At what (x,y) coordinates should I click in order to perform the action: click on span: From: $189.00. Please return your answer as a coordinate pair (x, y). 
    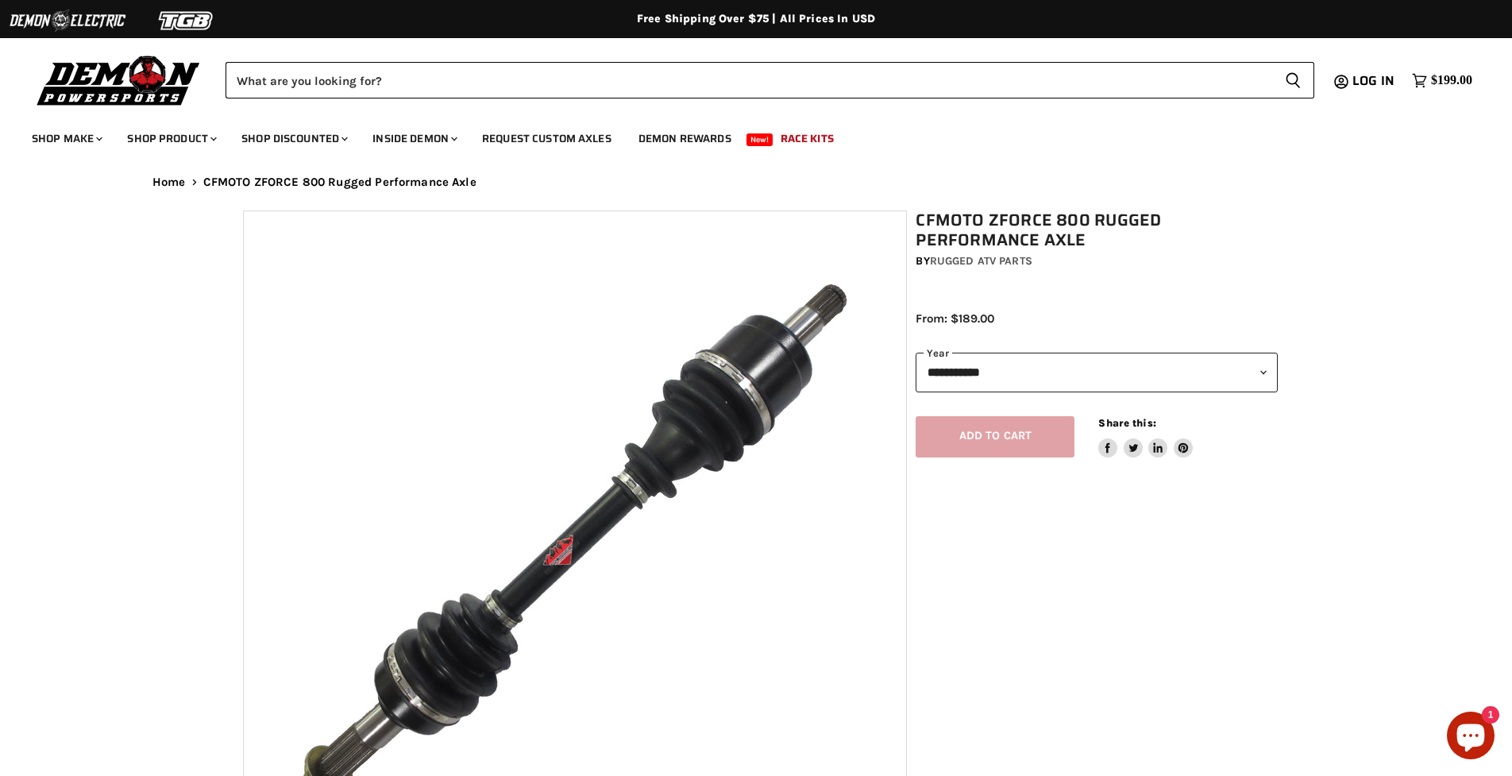
    Looking at the image, I should click on (954, 318).